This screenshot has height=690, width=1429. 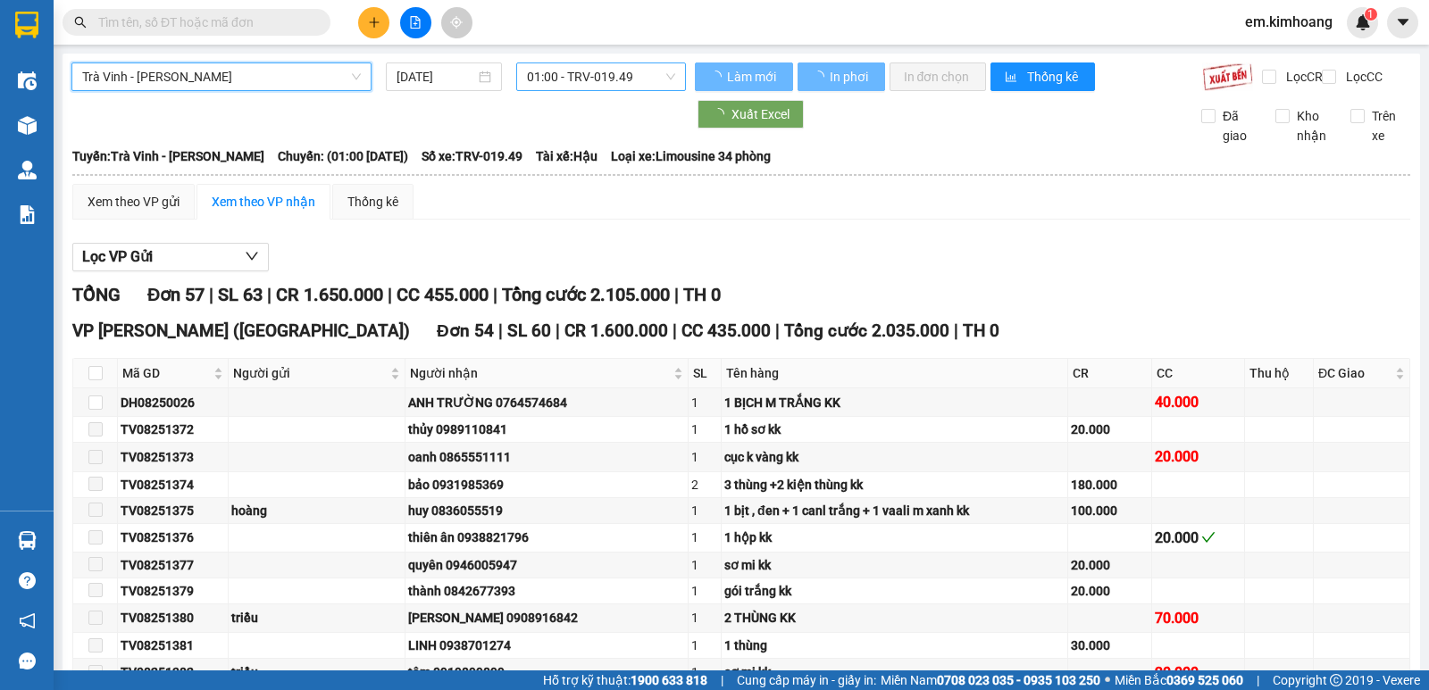 I want to click on span: Miền Nam, so click(x=990, y=680).